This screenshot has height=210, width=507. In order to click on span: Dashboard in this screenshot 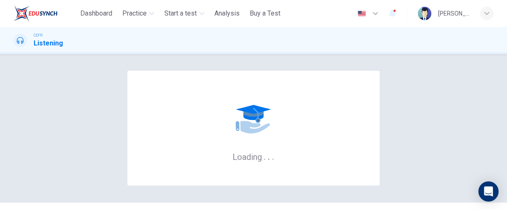, I will do `click(96, 13)`.